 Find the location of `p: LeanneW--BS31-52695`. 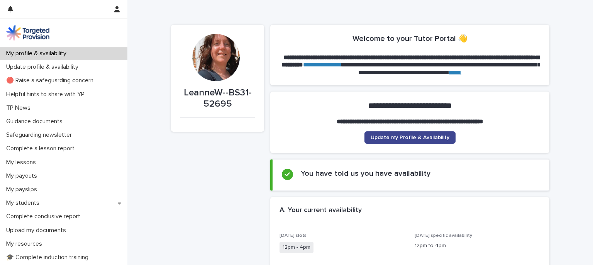

p: LeanneW--BS31-52695 is located at coordinates (217, 98).